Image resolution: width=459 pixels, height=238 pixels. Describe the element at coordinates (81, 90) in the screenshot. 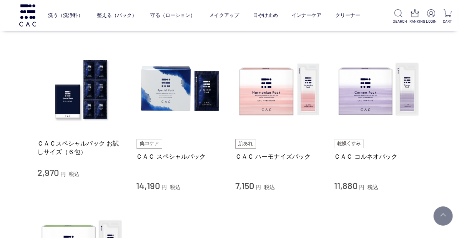

I see `img: ＣＡＣスペシャルパック お試しサイズ（６包）` at that location.